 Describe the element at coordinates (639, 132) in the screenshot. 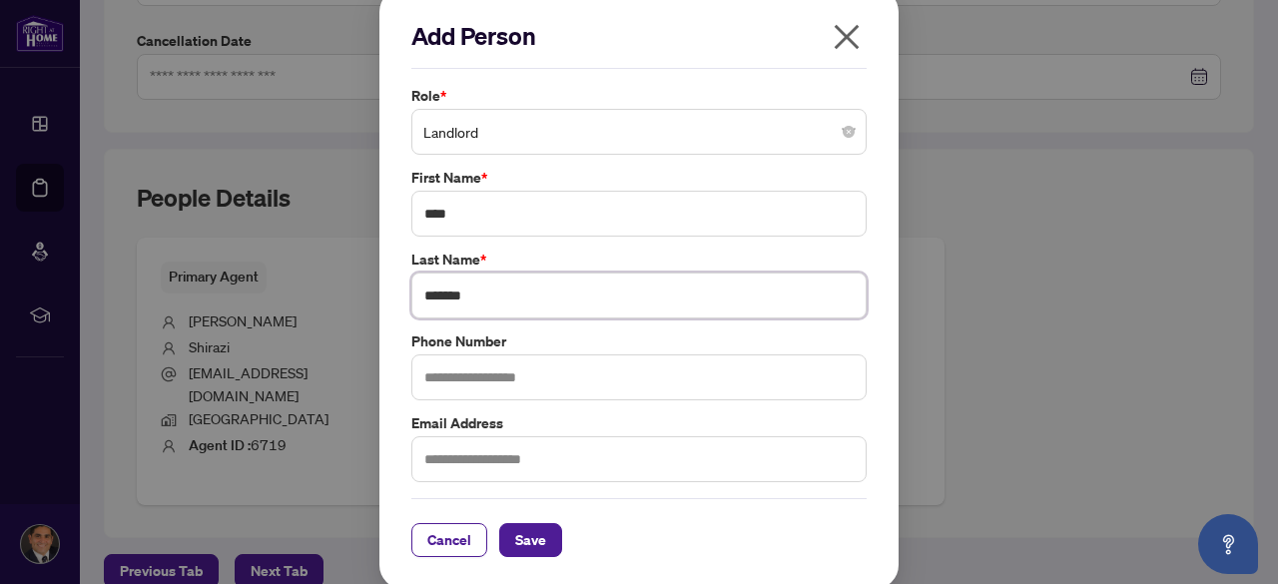

I see `span: Landlord` at that location.